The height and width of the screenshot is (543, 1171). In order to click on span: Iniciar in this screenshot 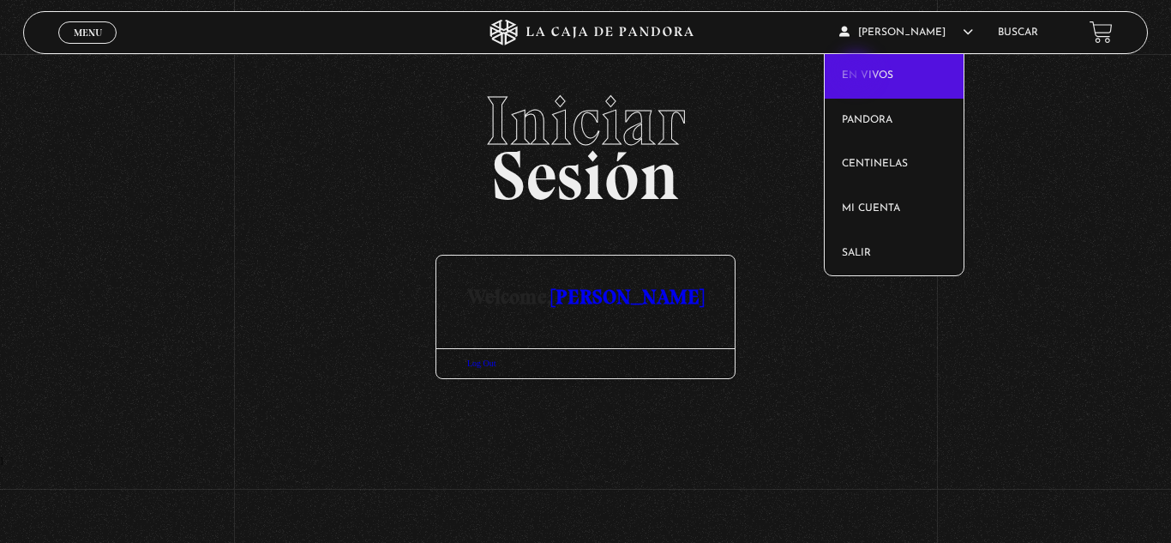, I will do `click(585, 121)`.